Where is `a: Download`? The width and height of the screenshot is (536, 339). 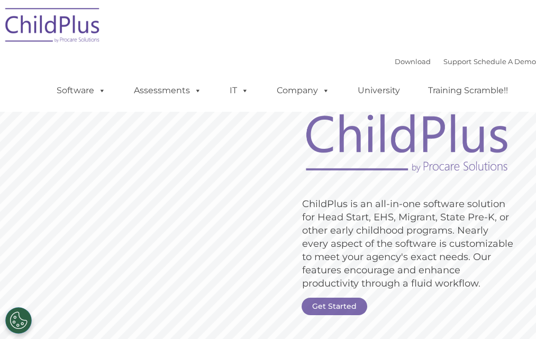
a: Download is located at coordinates (413, 61).